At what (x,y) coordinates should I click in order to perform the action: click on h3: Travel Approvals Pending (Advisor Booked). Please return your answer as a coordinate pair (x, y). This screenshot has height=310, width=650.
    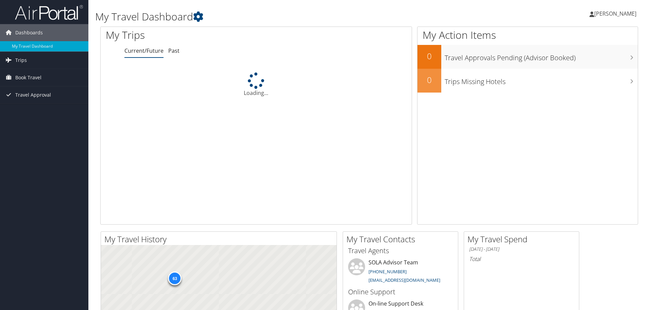
    Looking at the image, I should click on (542, 56).